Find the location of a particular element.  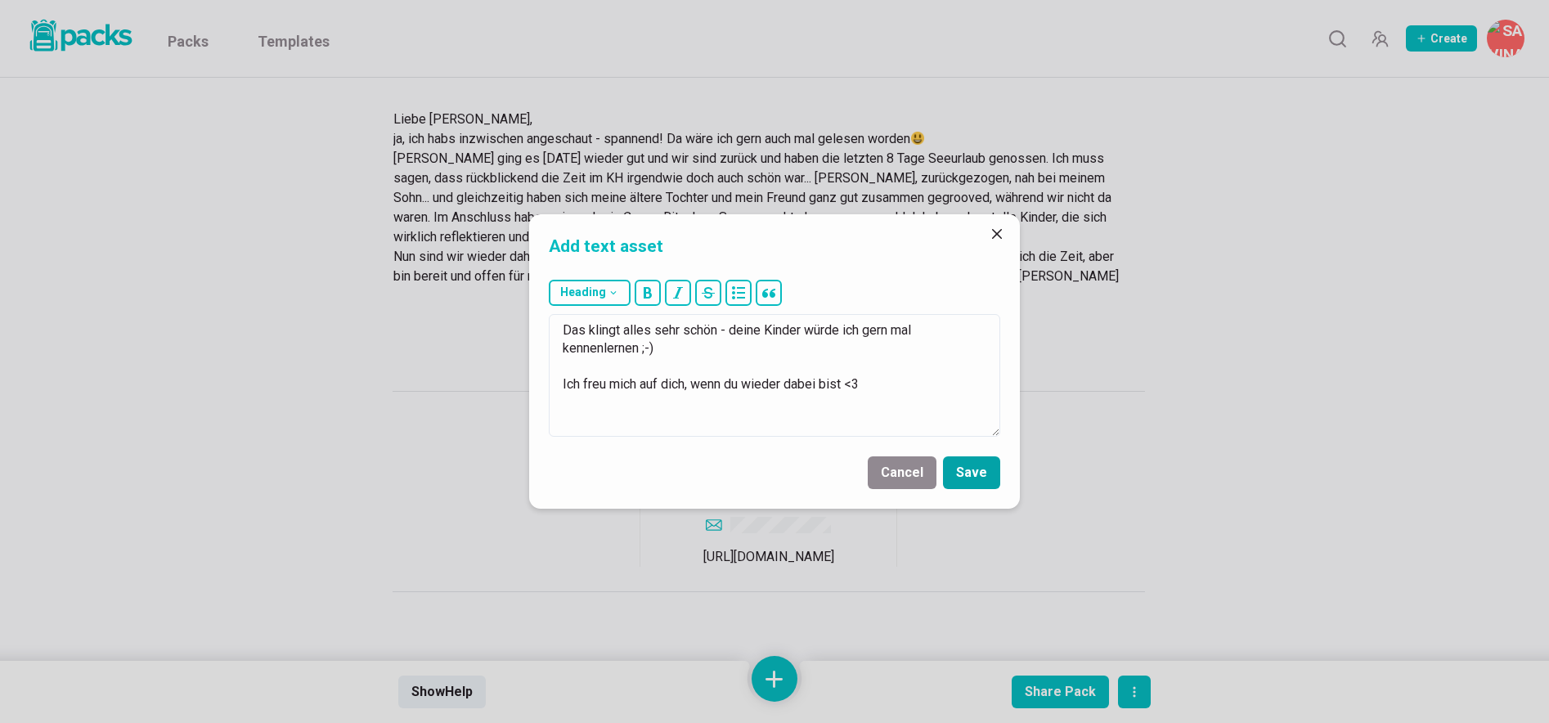

button: Close is located at coordinates (997, 234).